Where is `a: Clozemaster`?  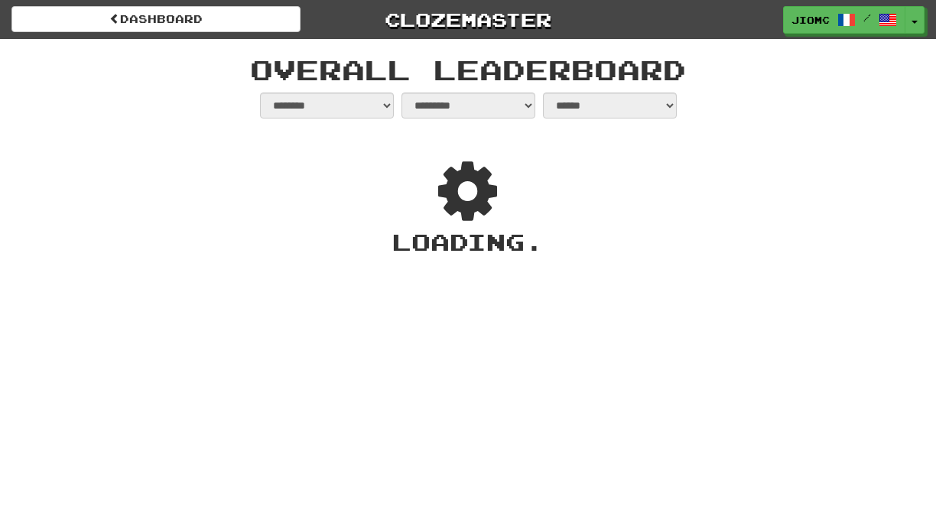 a: Clozemaster is located at coordinates (468, 19).